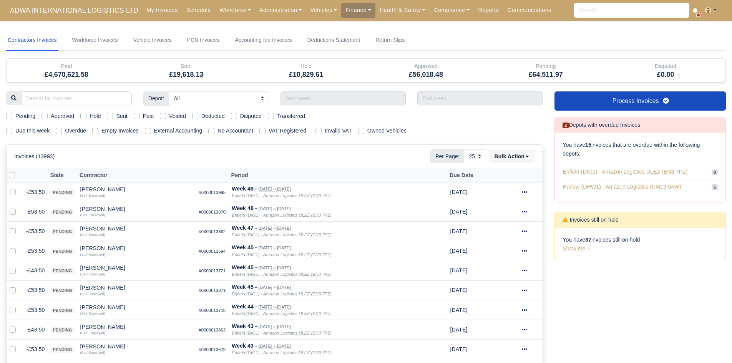 This screenshot has width=732, height=363. What do you see at coordinates (186, 75) in the screenshot?
I see `h5: £19,618.13` at bounding box center [186, 75].